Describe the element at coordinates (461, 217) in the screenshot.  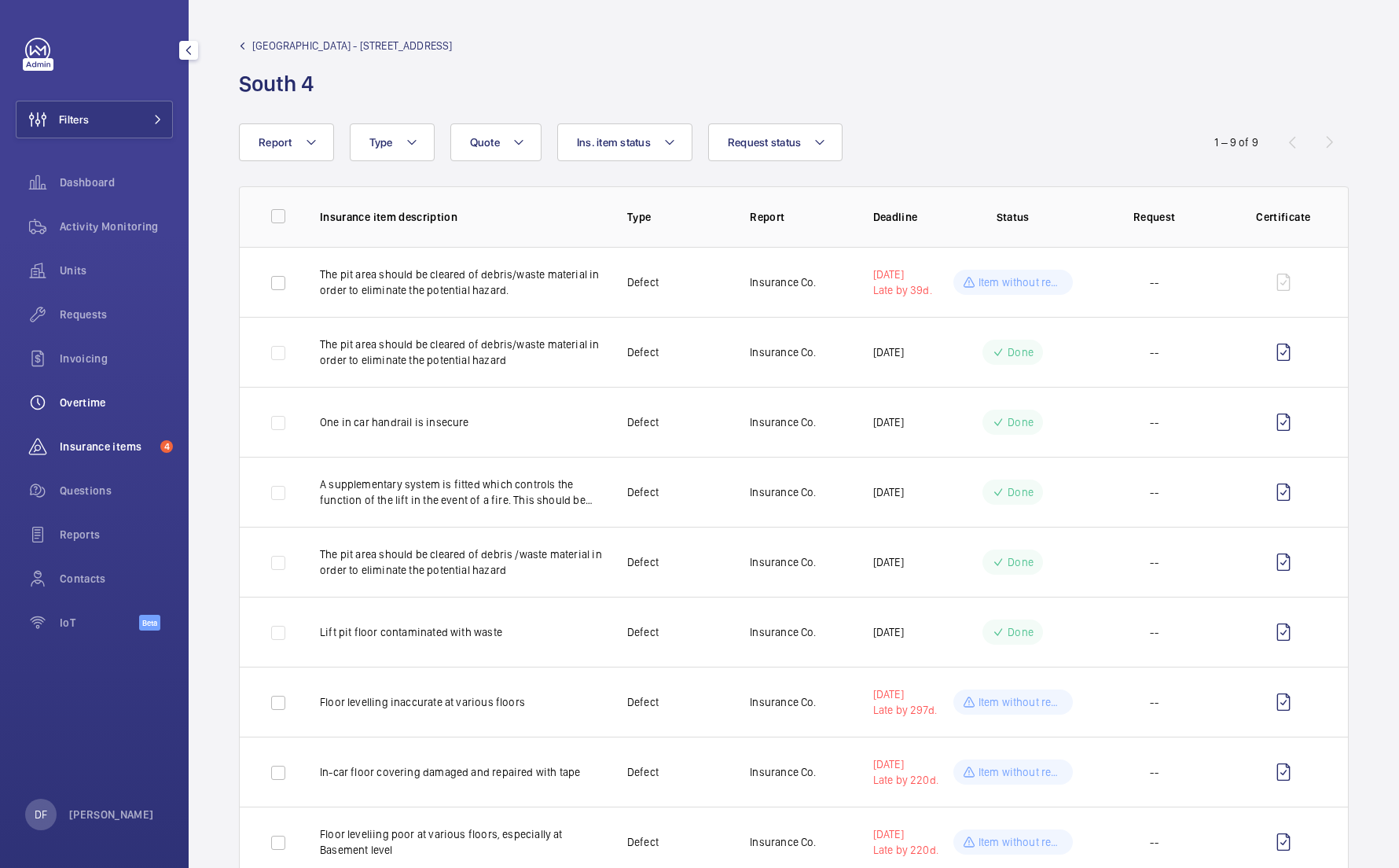
I see `p: Insurance item description` at that location.